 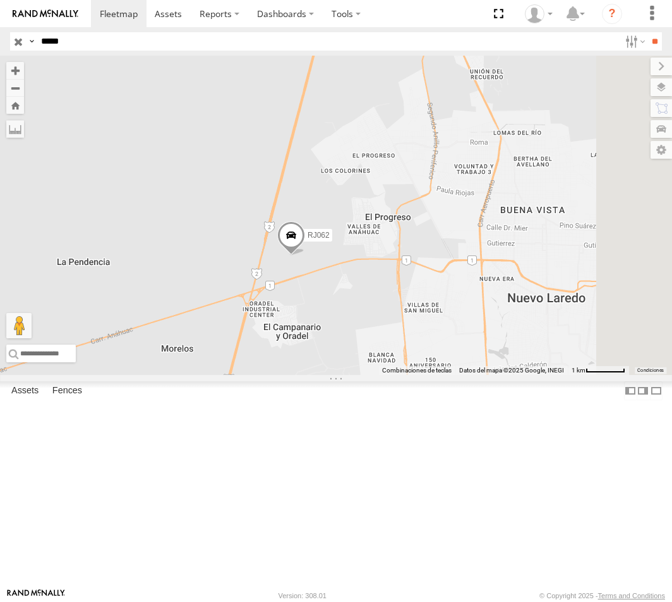 What do you see at coordinates (602, 595) in the screenshot?
I see `div: © Copyright 2025 -` at bounding box center [602, 595].